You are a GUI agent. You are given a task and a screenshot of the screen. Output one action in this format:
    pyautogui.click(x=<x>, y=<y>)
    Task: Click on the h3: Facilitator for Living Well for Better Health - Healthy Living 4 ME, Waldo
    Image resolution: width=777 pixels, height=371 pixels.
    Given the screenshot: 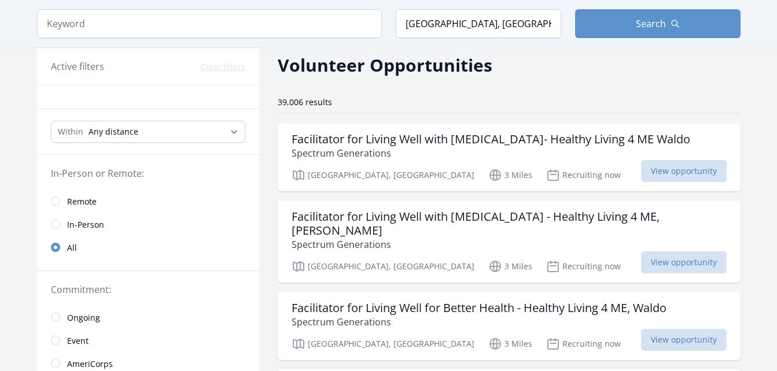 What is the action you would take?
    pyautogui.click(x=479, y=308)
    